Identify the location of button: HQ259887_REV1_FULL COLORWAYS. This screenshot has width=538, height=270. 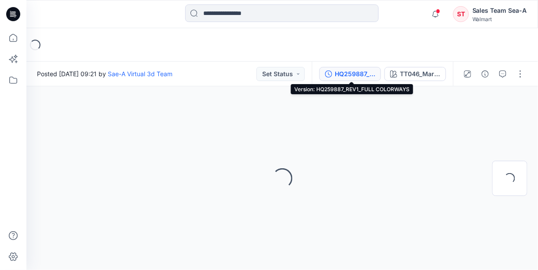
(350, 74).